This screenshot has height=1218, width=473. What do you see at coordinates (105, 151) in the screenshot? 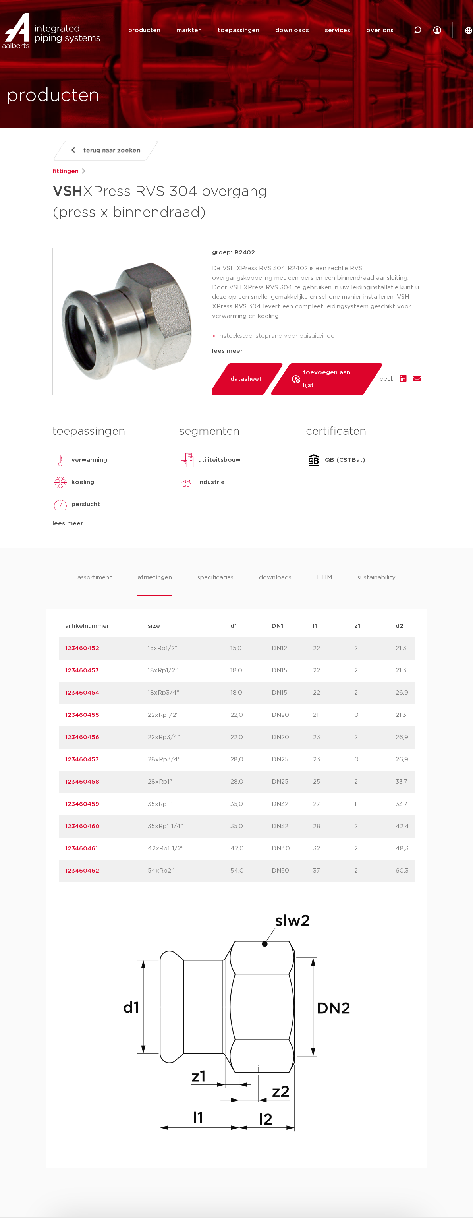
I see `a: terug naar zoeken` at bounding box center [105, 151].